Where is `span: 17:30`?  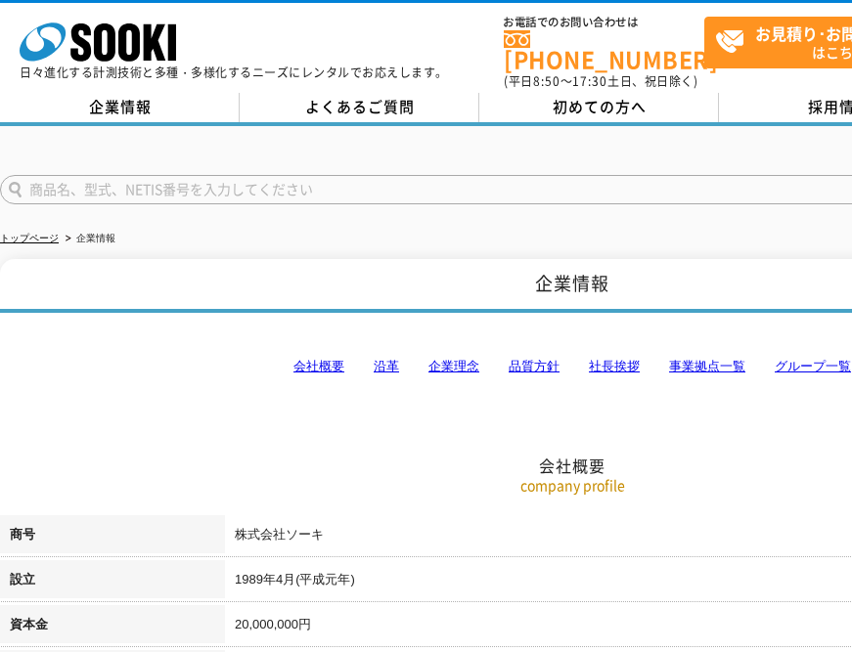 span: 17:30 is located at coordinates (590, 81).